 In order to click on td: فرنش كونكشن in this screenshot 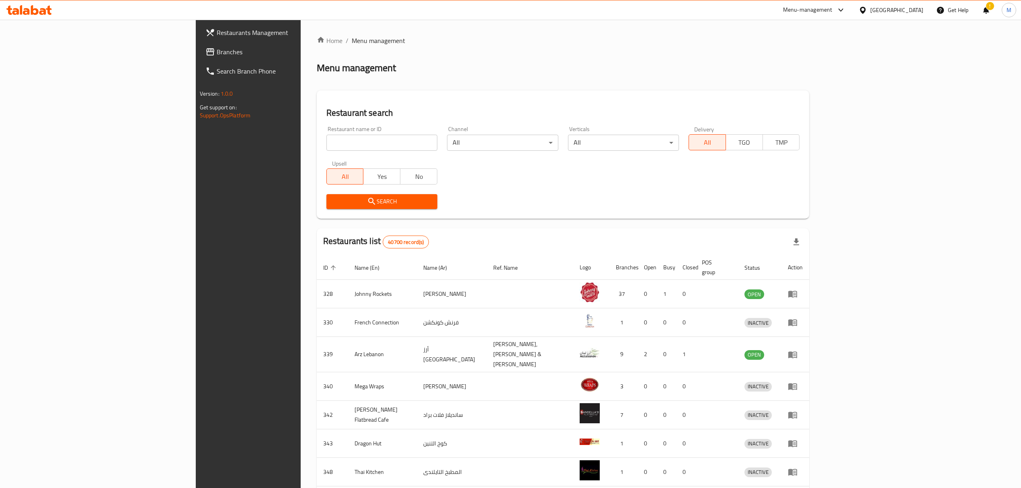, I will do `click(452, 322)`.